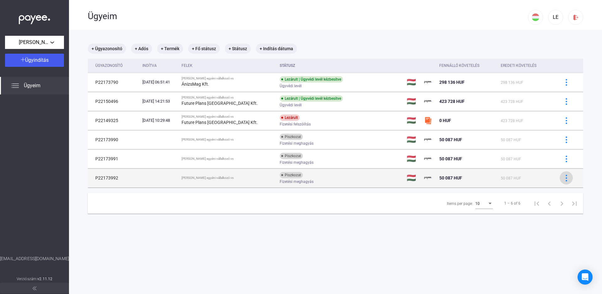 This screenshot has width=602, height=294. What do you see at coordinates (428, 120) in the screenshot?
I see `img: szamlazzhu-mini` at bounding box center [428, 120].